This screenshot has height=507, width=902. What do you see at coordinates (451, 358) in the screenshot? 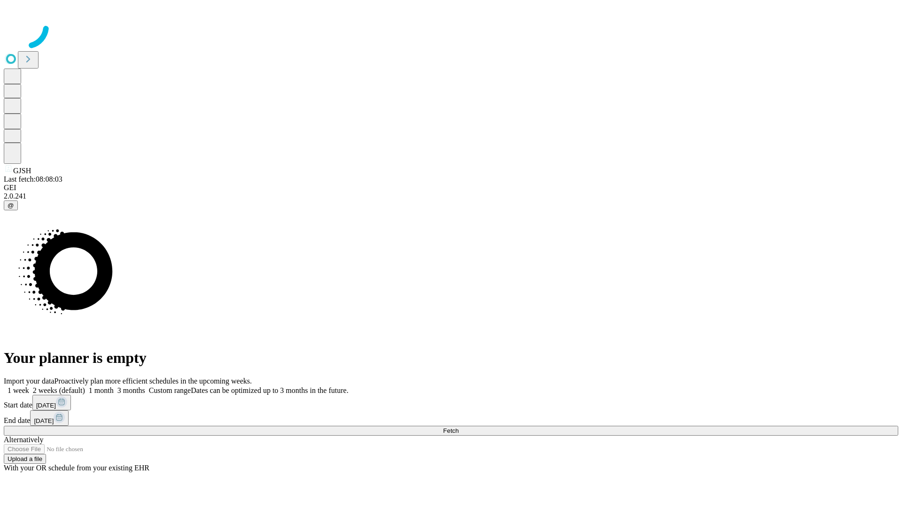
I see `h1: Your planner is empty` at bounding box center [451, 358].